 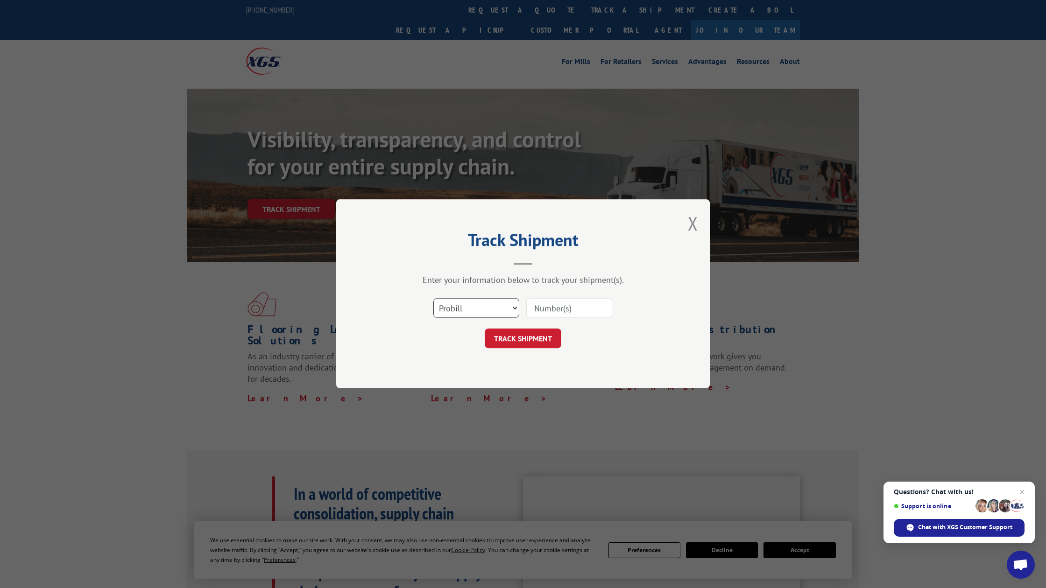 I want to click on div: Chat with XGS Customer Support, so click(x=959, y=528).